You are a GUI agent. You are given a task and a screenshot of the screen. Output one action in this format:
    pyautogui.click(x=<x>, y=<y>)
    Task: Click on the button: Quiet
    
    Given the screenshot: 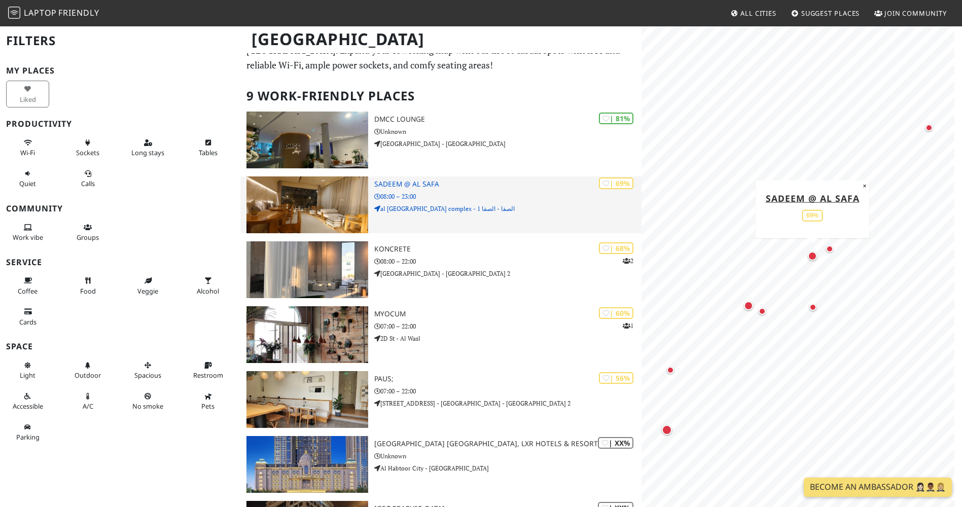 What is the action you would take?
    pyautogui.click(x=27, y=178)
    